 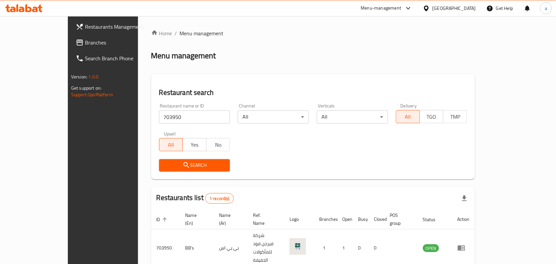 What do you see at coordinates (345, 219) in the screenshot?
I see `th: Open` at bounding box center [345, 219].